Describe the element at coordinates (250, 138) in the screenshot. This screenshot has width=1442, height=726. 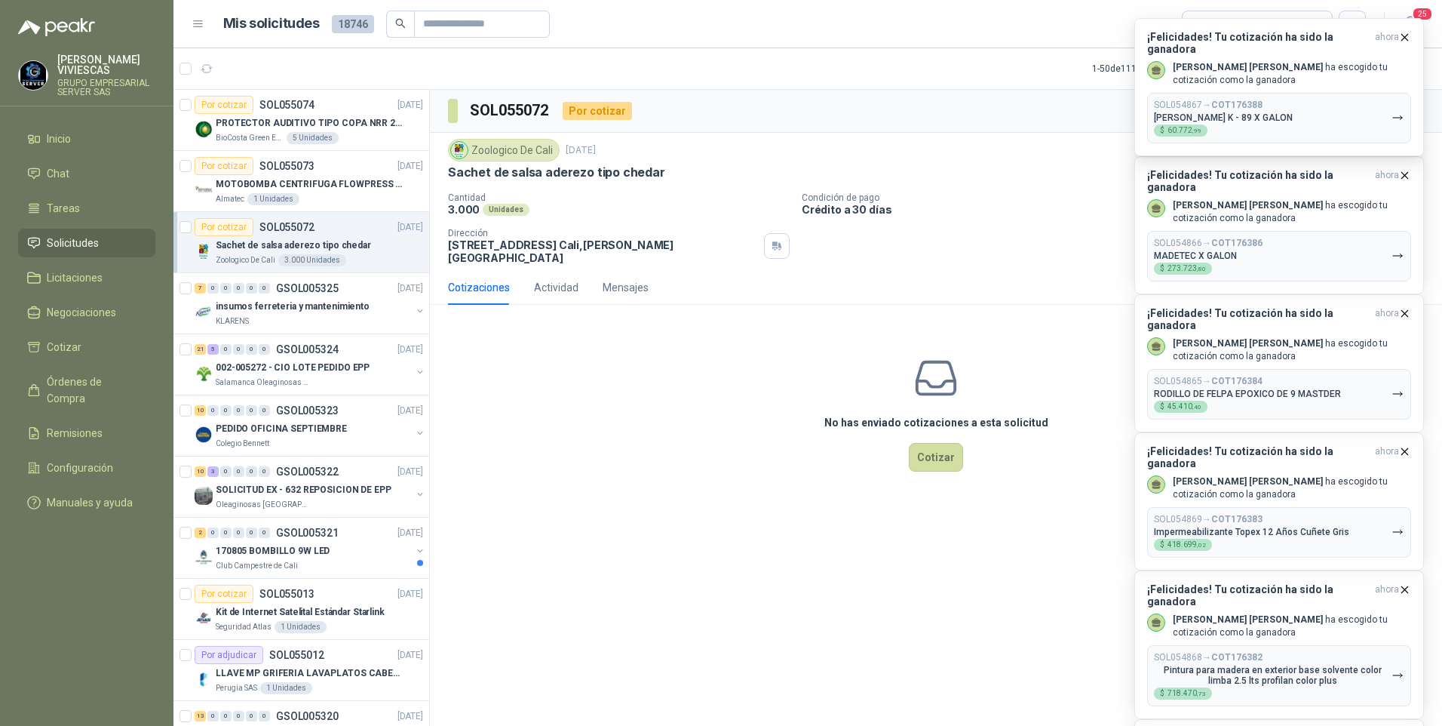
I see `p: BioCosta Green Energy S.A.S` at that location.